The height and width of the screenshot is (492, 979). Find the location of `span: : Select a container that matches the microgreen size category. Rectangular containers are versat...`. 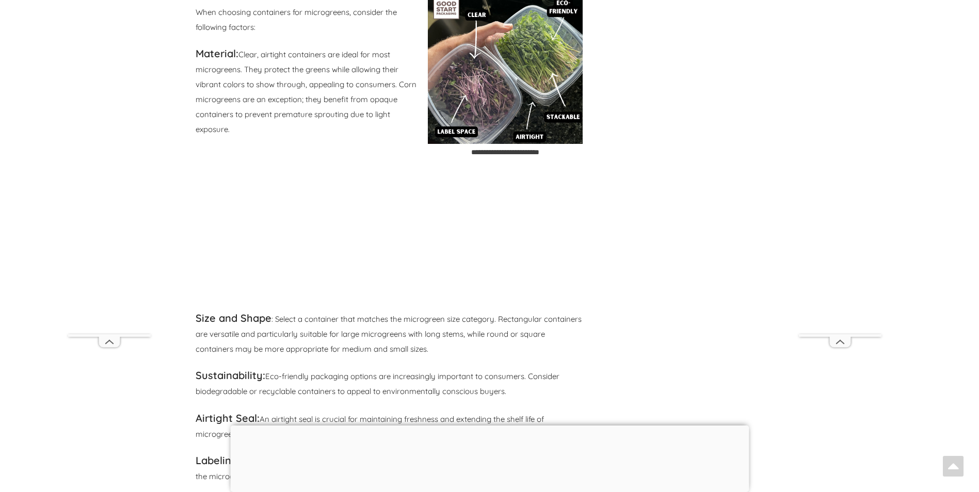

span: : Select a container that matches the microgreen size category. Rectangular containers are versat... is located at coordinates (388, 334).